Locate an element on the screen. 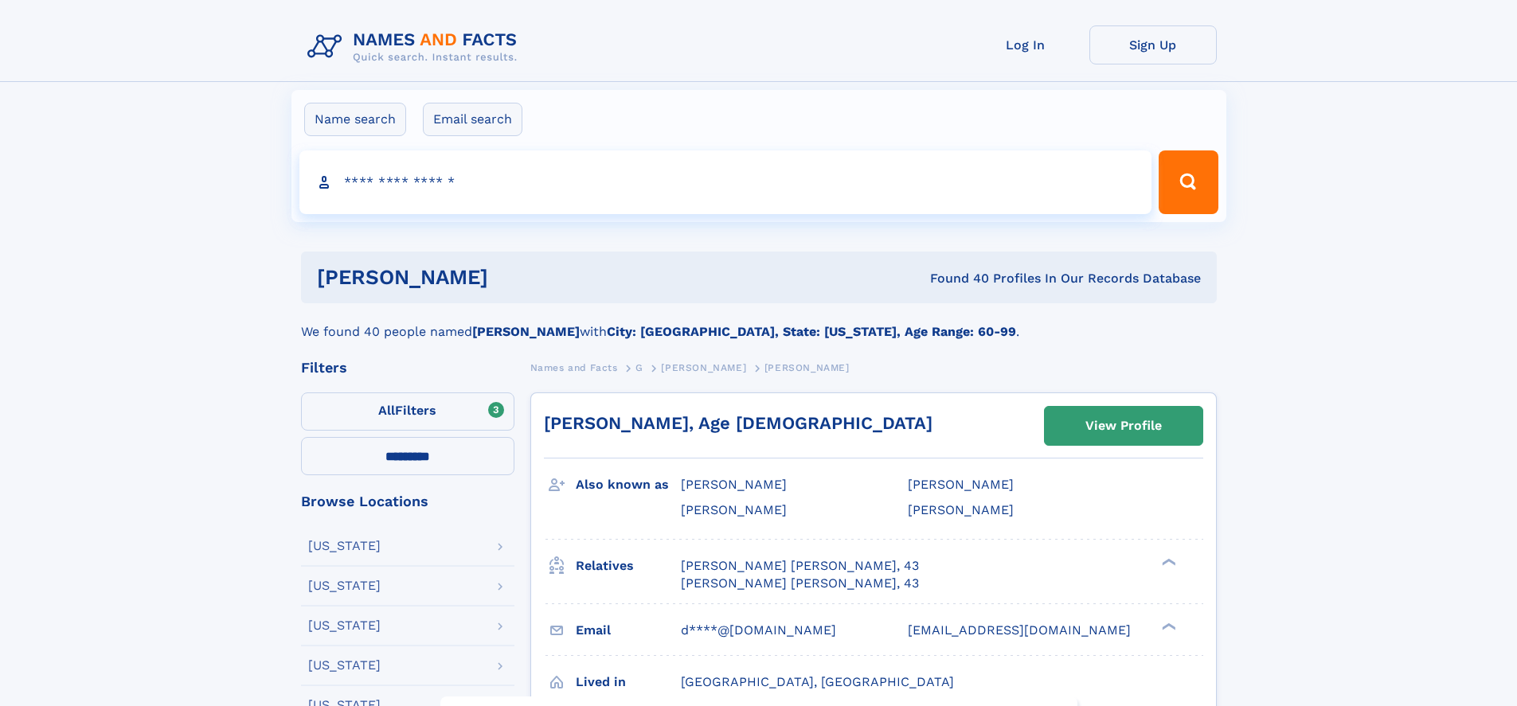 Image resolution: width=1517 pixels, height=706 pixels. div: Filters is located at coordinates (408, 368).